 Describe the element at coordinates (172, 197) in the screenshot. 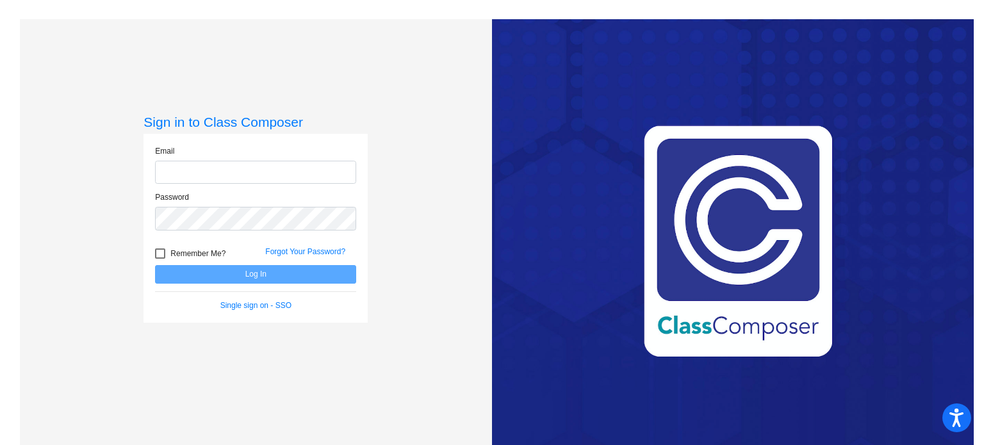

I see `label: Password` at that location.